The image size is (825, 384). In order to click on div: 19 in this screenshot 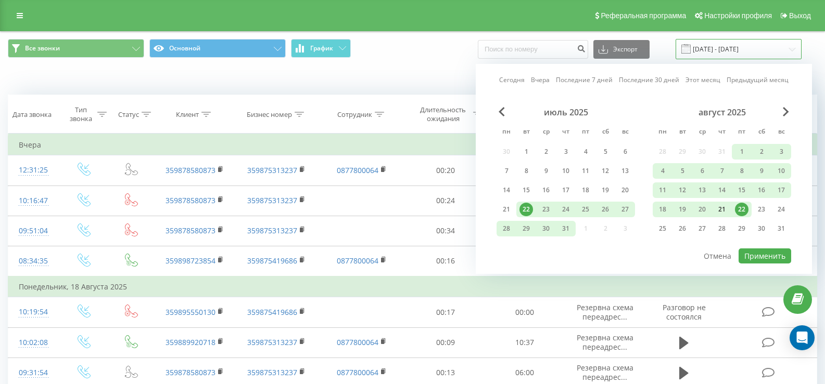, I will do `click(682, 210)`.